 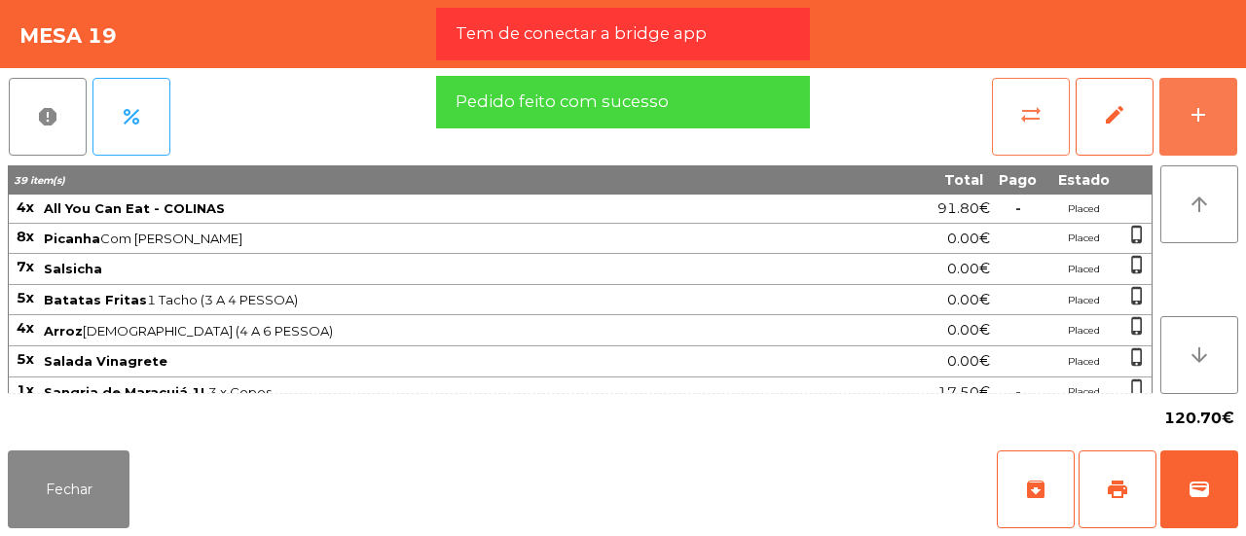 I want to click on span: sync_alt, so click(x=1031, y=115).